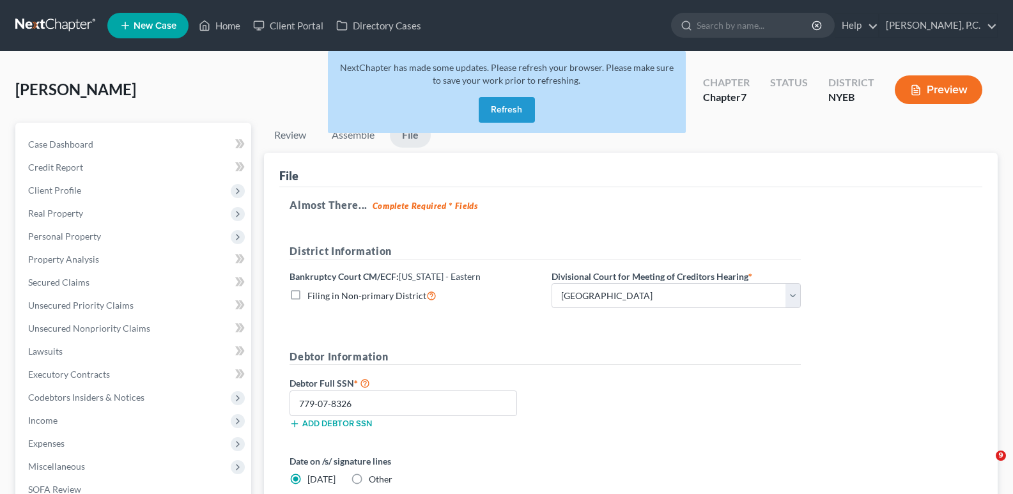 The image size is (1013, 494). Describe the element at coordinates (378, 26) in the screenshot. I see `a: Directory Cases` at that location.